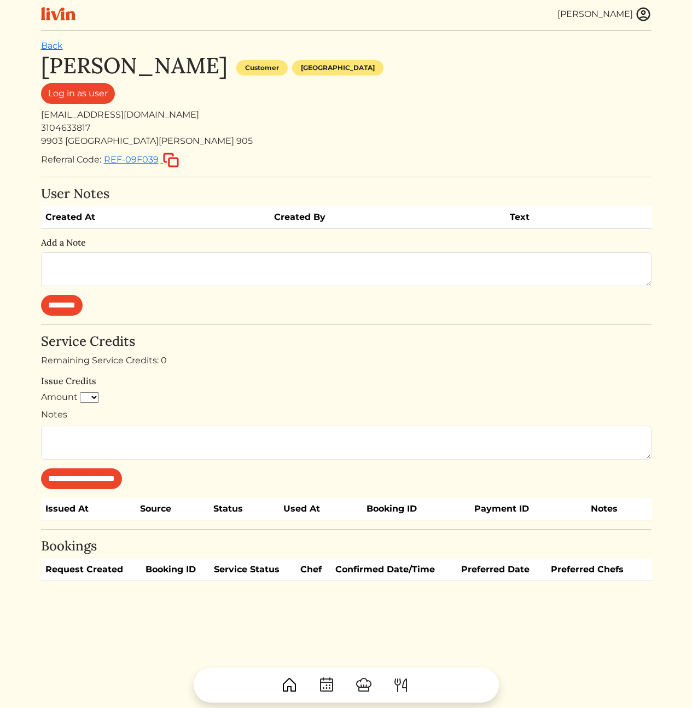  What do you see at coordinates (346, 546) in the screenshot?
I see `h4: Bookings` at bounding box center [346, 546].